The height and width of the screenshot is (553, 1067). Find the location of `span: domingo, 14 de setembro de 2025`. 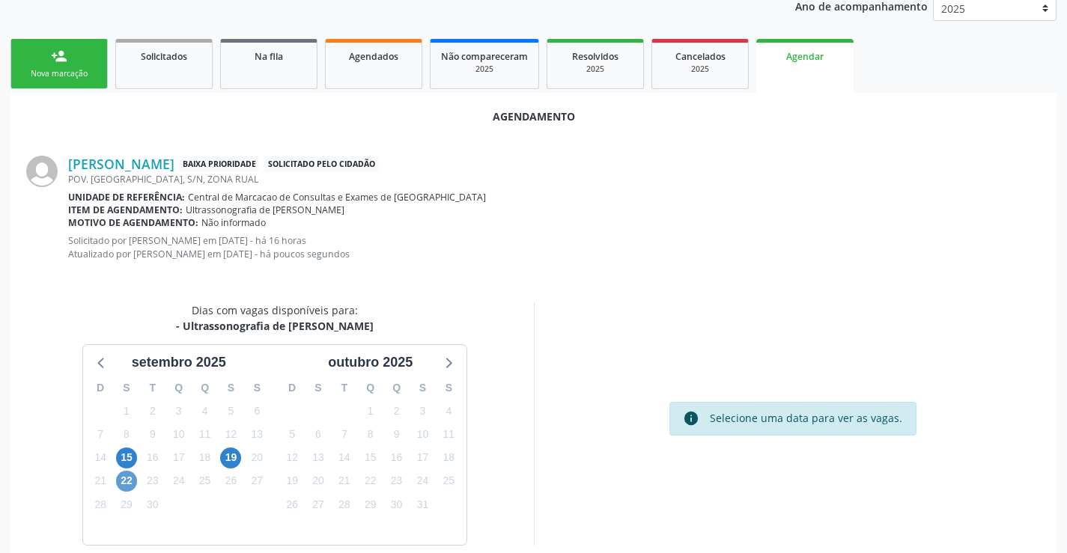

span: domingo, 14 de setembro de 2025 is located at coordinates (100, 458).